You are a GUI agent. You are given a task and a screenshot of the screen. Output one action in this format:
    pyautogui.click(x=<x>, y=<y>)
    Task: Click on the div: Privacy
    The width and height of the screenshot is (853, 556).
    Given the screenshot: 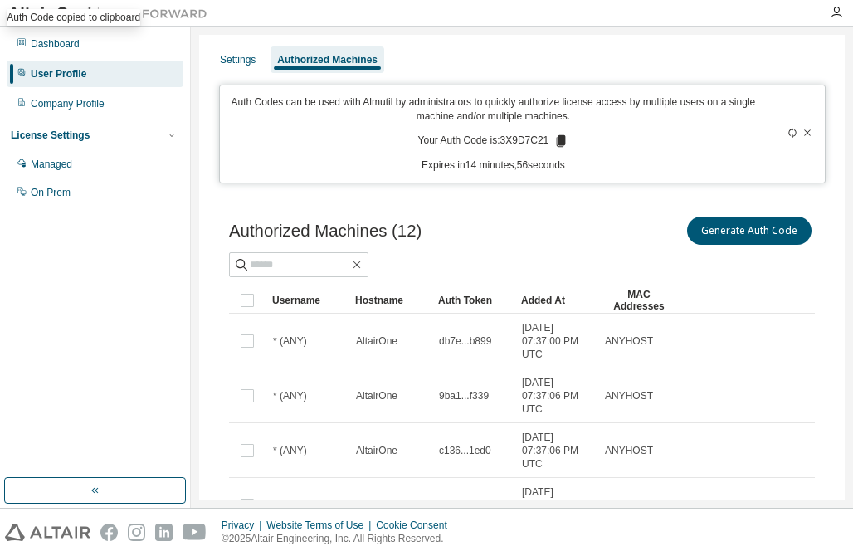 What is the action you would take?
    pyautogui.click(x=244, y=526)
    